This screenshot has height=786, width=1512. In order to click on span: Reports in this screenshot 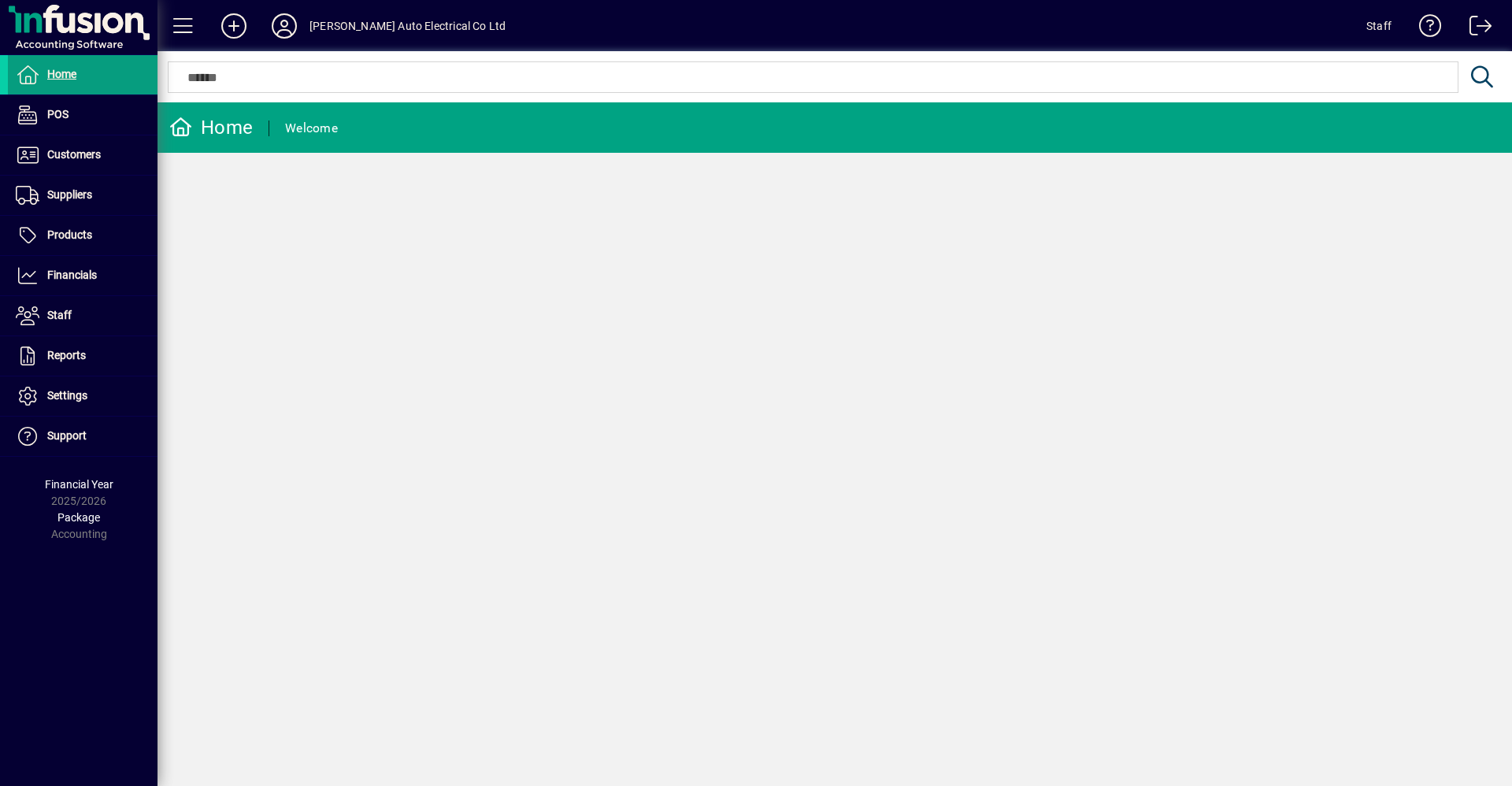, I will do `click(66, 355)`.